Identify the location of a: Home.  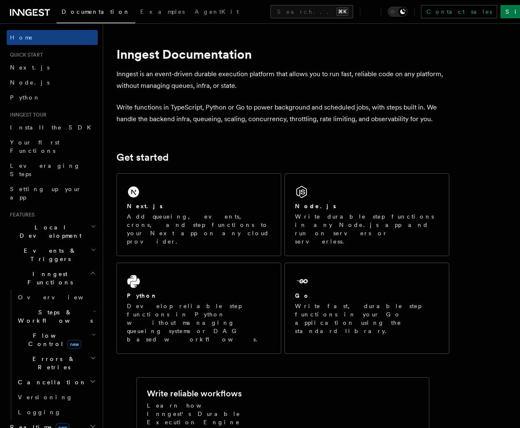
(52, 37).